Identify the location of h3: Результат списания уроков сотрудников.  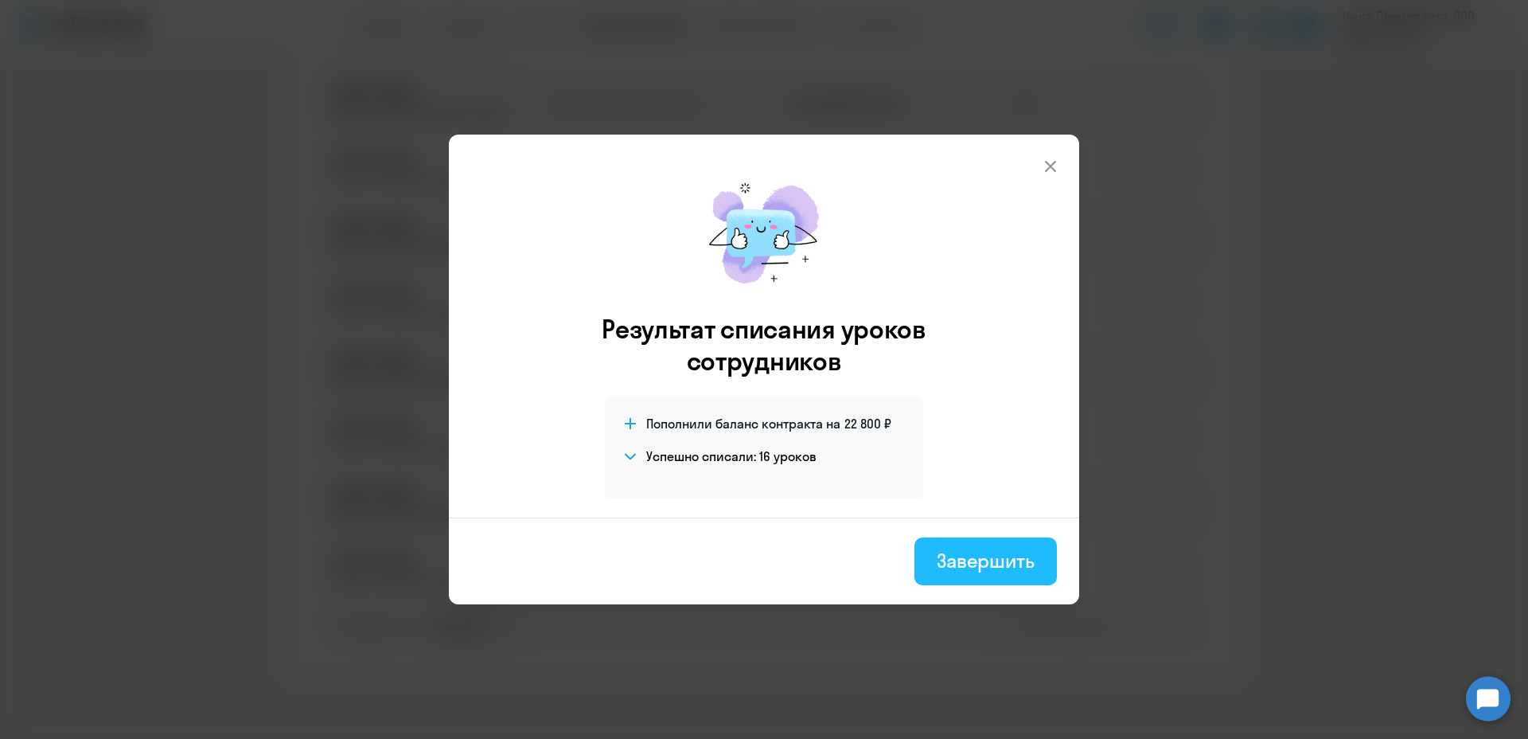
(764, 345).